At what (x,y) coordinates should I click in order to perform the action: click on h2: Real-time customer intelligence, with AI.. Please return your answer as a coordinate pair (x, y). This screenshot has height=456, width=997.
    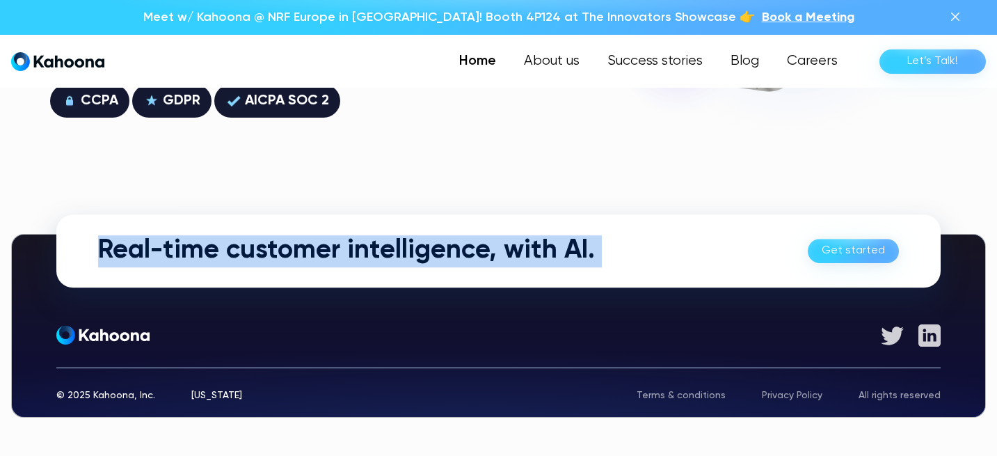
    Looking at the image, I should click on (347, 251).